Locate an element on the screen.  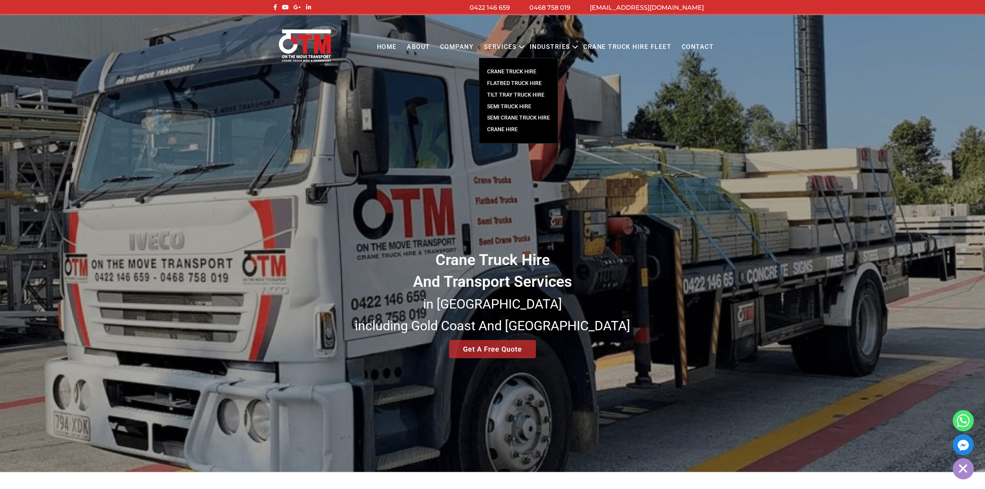
a: Contact is located at coordinates (697, 47).